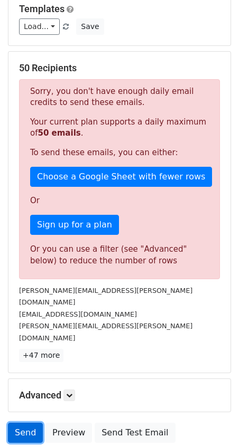 The width and height of the screenshot is (239, 447). What do you see at coordinates (119, 153) in the screenshot?
I see `p: To send these emails, you can either:` at bounding box center [119, 153].